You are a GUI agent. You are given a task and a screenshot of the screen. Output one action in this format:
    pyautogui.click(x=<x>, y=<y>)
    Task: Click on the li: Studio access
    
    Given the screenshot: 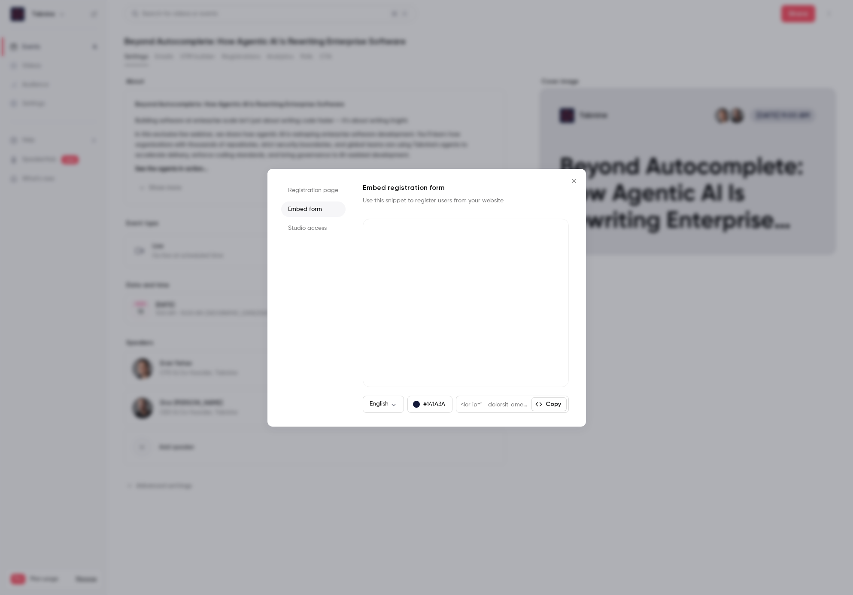 What is the action you would take?
    pyautogui.click(x=313, y=228)
    